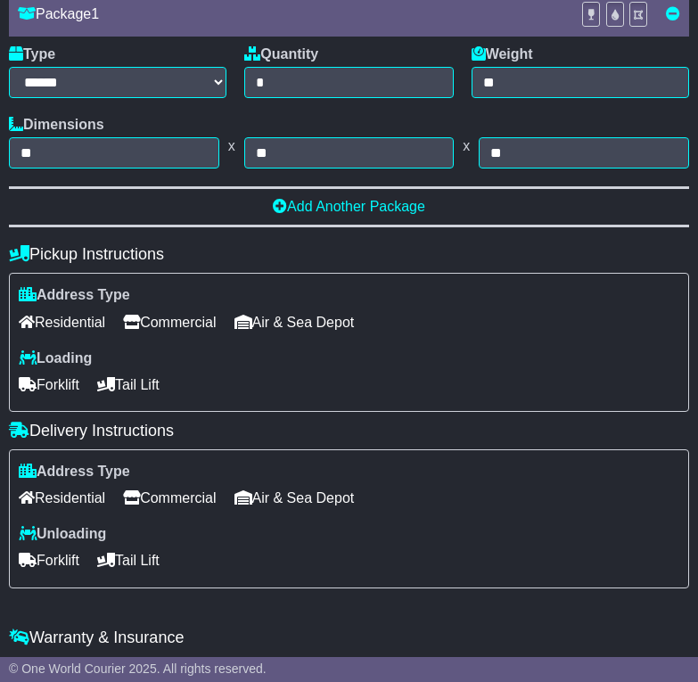 This screenshot has width=698, height=682. I want to click on span: 1, so click(95, 13).